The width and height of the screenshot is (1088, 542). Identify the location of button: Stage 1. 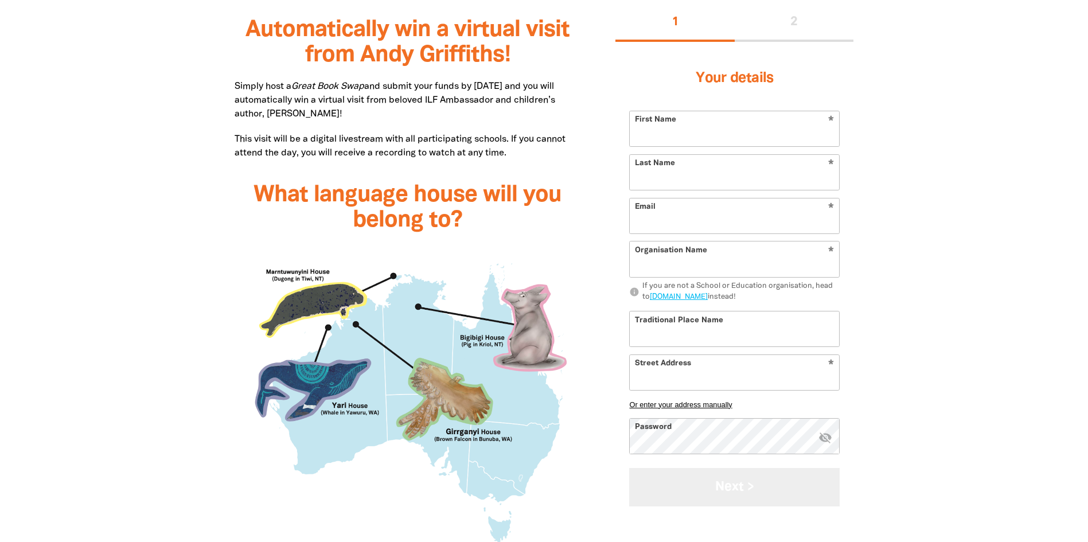
(675, 24).